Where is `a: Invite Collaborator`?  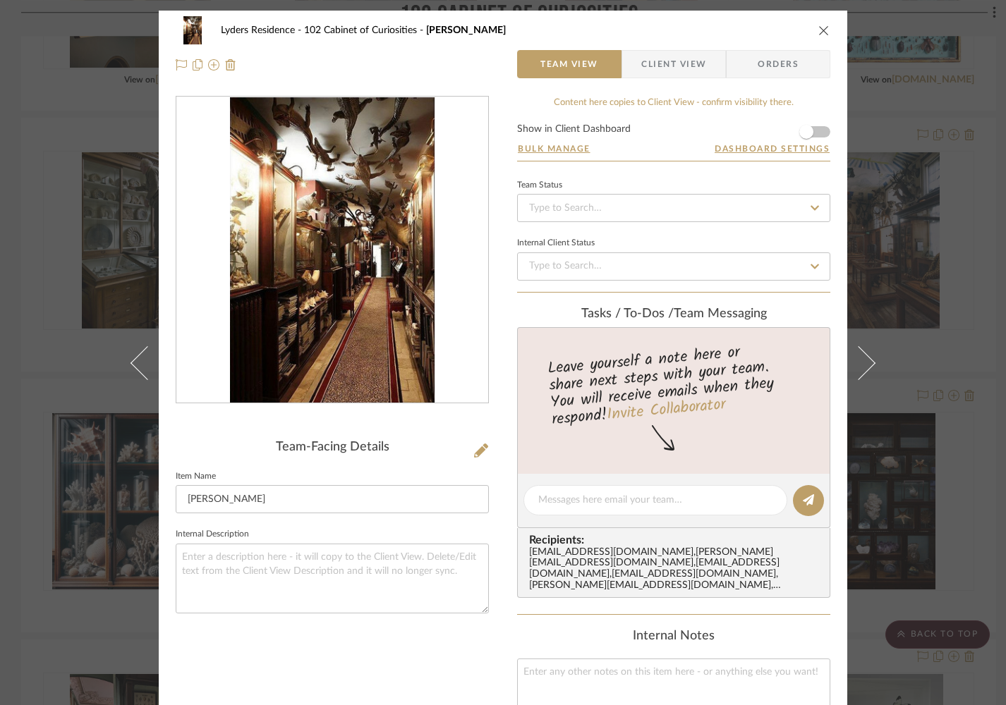
a: Invite Collaborator is located at coordinates (666, 411).